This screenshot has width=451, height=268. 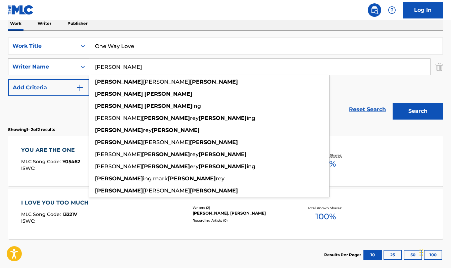 What do you see at coordinates (43, 46) in the screenshot?
I see `div: Work Title` at bounding box center [43, 46].